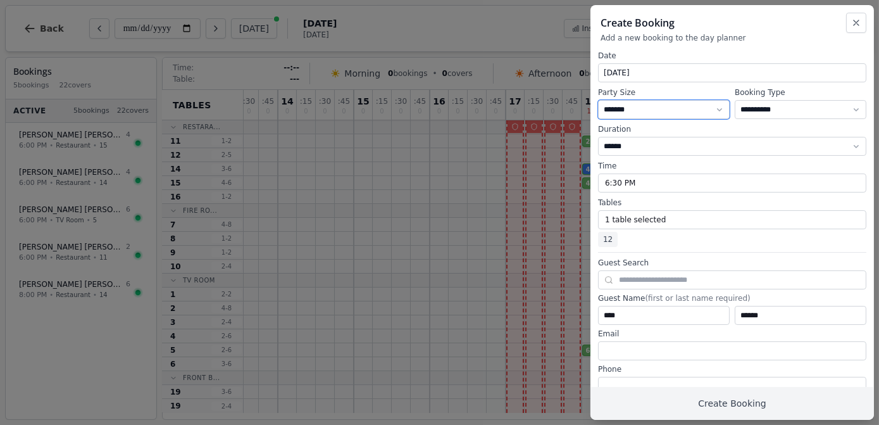 Image resolution: width=879 pixels, height=425 pixels. I want to click on span: (first or last name required), so click(697, 298).